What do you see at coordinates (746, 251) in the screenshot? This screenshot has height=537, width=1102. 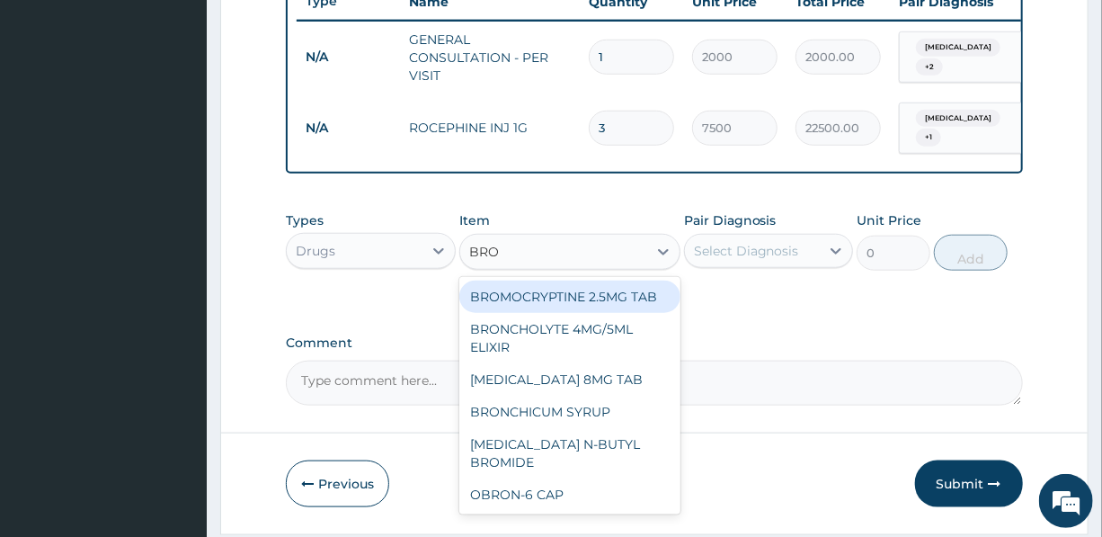 I see `div: Select Diagnosis` at bounding box center [746, 251].